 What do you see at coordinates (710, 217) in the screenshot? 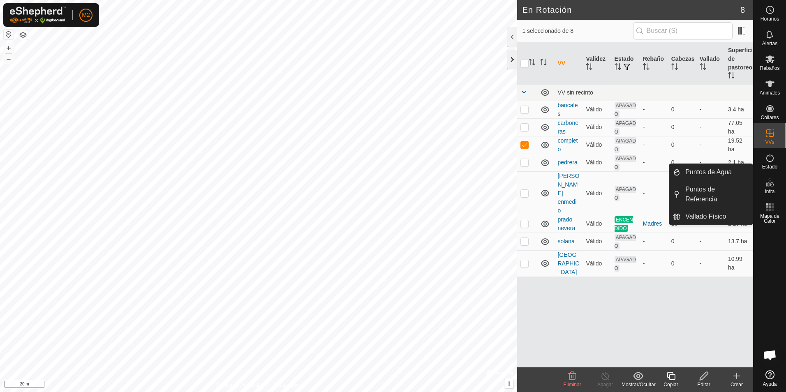
I see `li: Vallado Físico` at bounding box center [710, 217].